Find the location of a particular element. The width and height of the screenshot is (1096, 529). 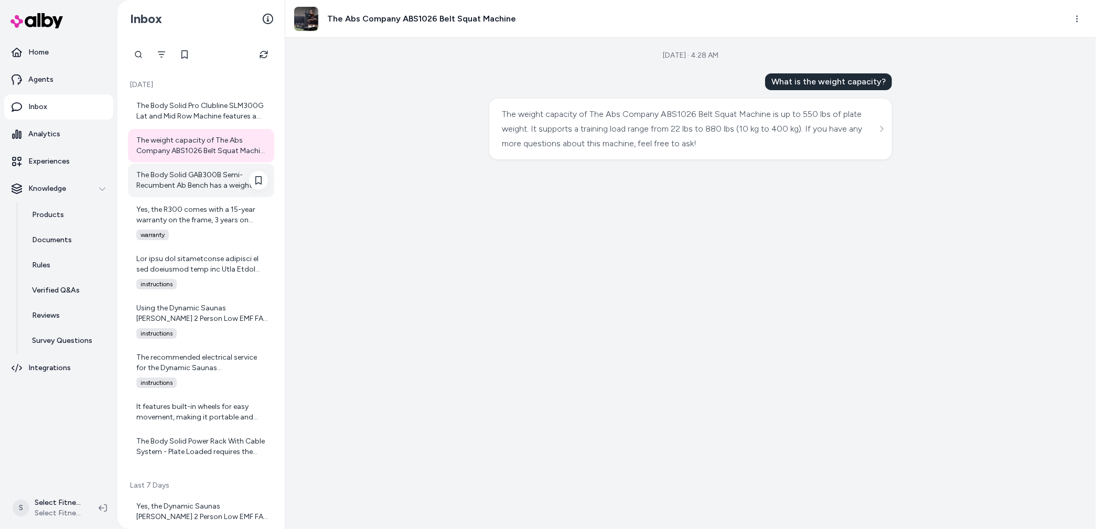

p: Rules is located at coordinates (41, 265).